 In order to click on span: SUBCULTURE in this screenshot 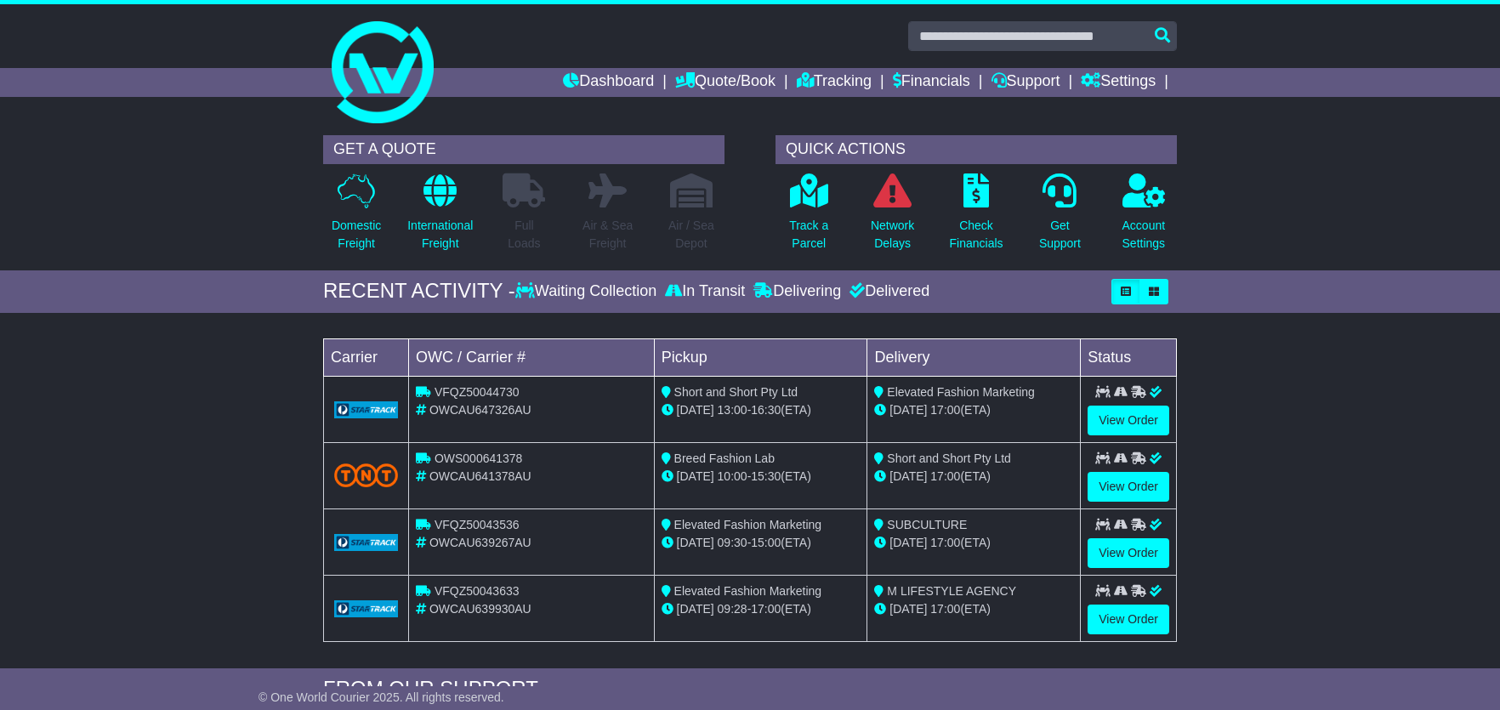, I will do `click(927, 525)`.